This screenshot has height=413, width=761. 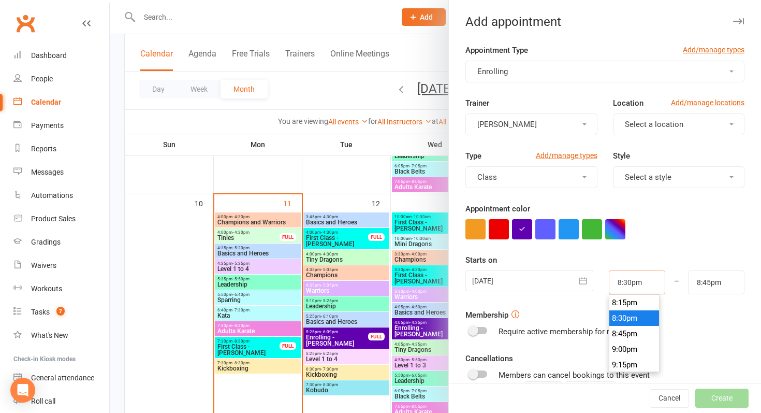 What do you see at coordinates (621, 383) in the screenshot?
I see `div: Members can cancel bookings to this event` at bounding box center [621, 383].